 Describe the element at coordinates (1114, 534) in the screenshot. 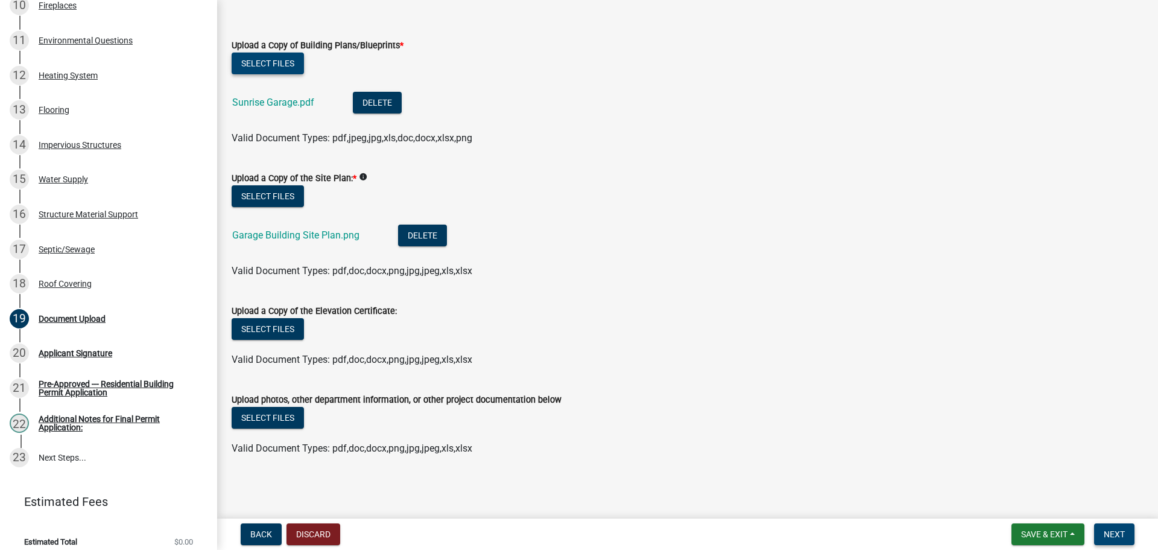

I see `button: Next` at that location.